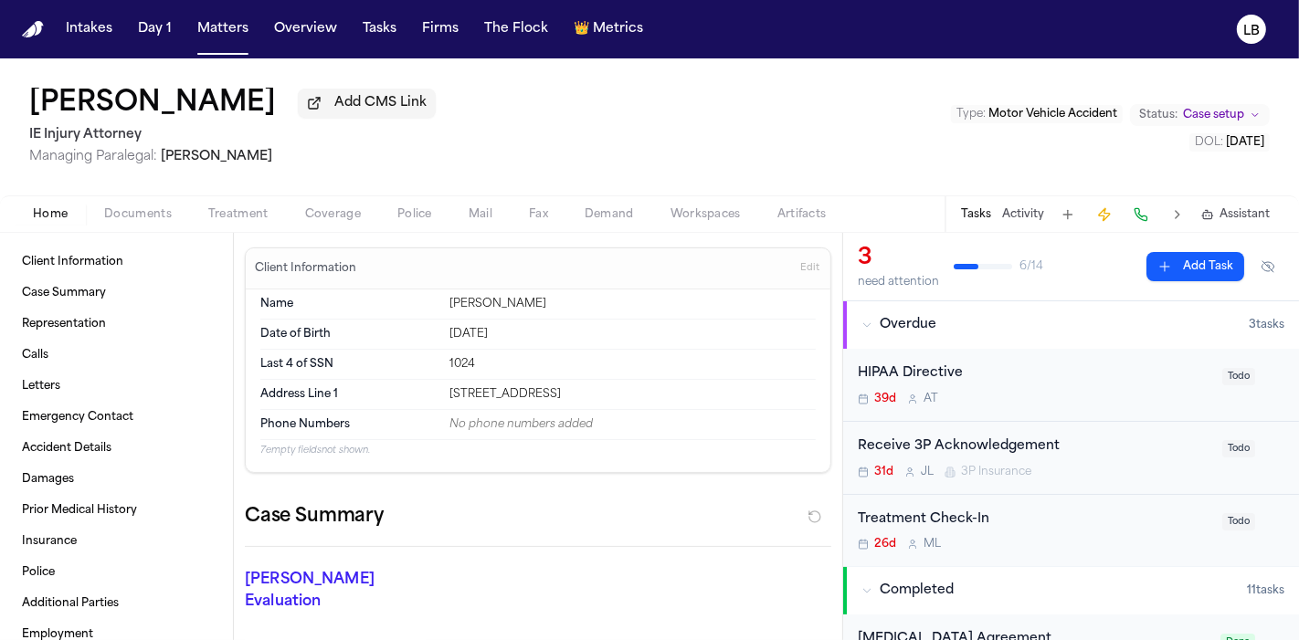  What do you see at coordinates (802, 215) in the screenshot?
I see `span: Artifacts` at bounding box center [802, 215].